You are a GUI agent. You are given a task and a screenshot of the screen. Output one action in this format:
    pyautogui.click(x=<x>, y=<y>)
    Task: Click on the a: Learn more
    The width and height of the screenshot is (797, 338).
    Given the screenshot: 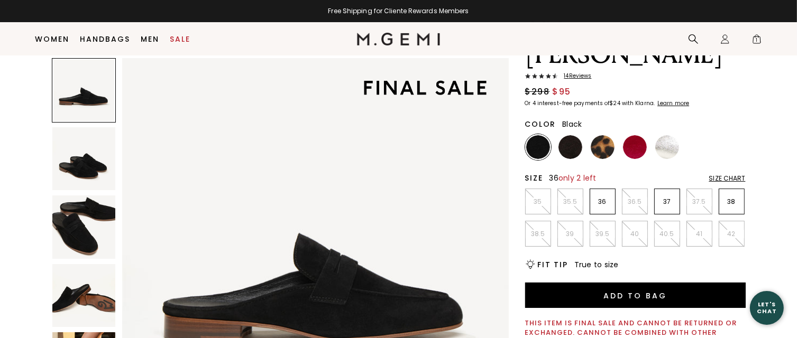 What is the action you would take?
    pyautogui.click(x=673, y=104)
    